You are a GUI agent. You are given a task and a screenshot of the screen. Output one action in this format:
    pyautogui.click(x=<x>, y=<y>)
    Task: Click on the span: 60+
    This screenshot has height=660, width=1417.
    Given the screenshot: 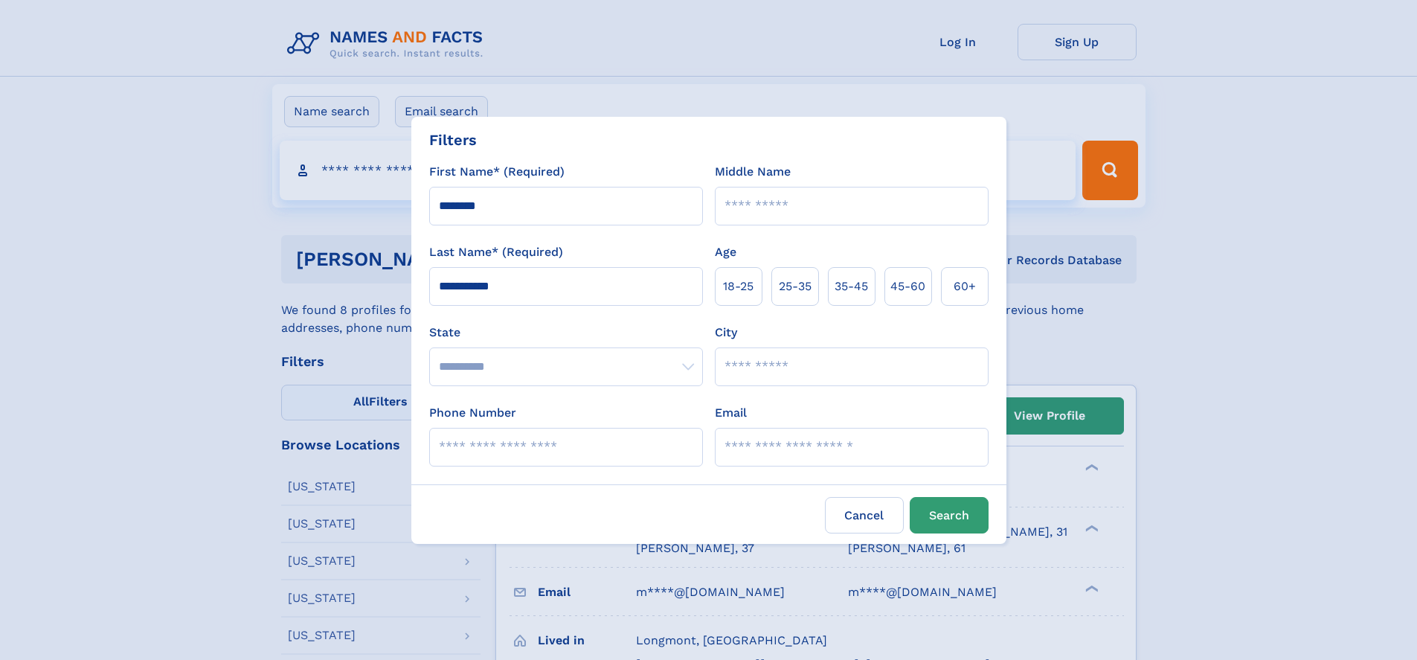 What is the action you would take?
    pyautogui.click(x=965, y=286)
    